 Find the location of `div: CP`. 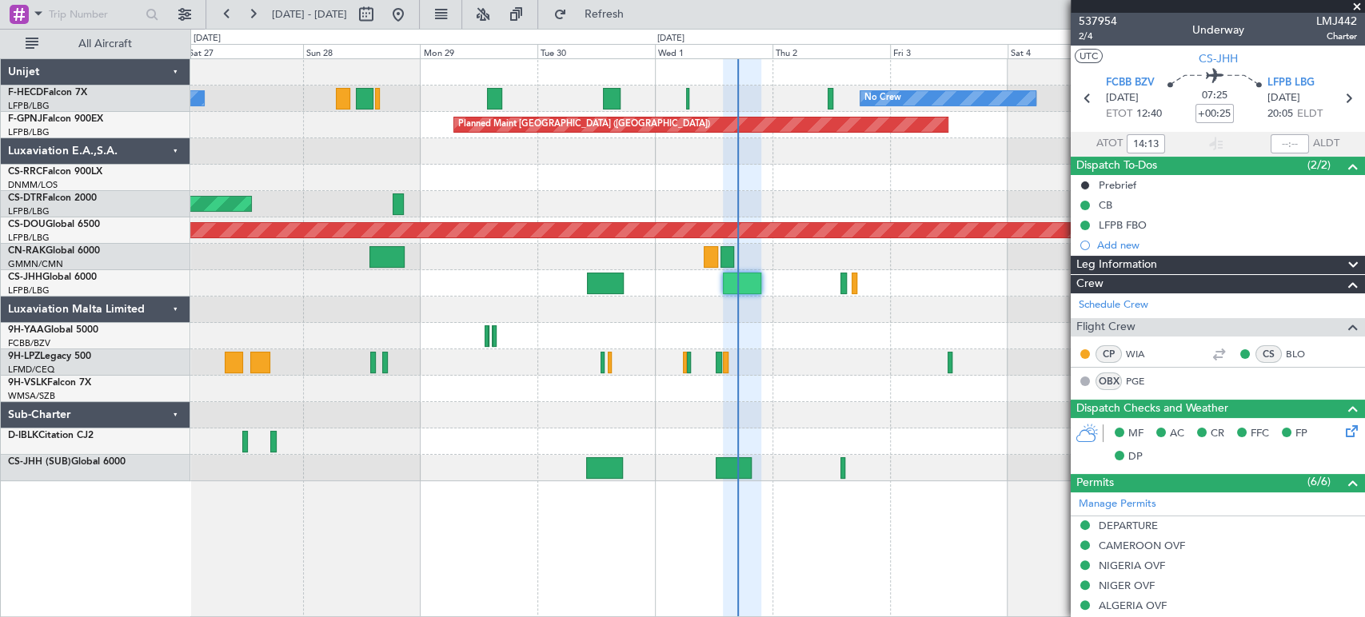

div: CP is located at coordinates (1108, 354).